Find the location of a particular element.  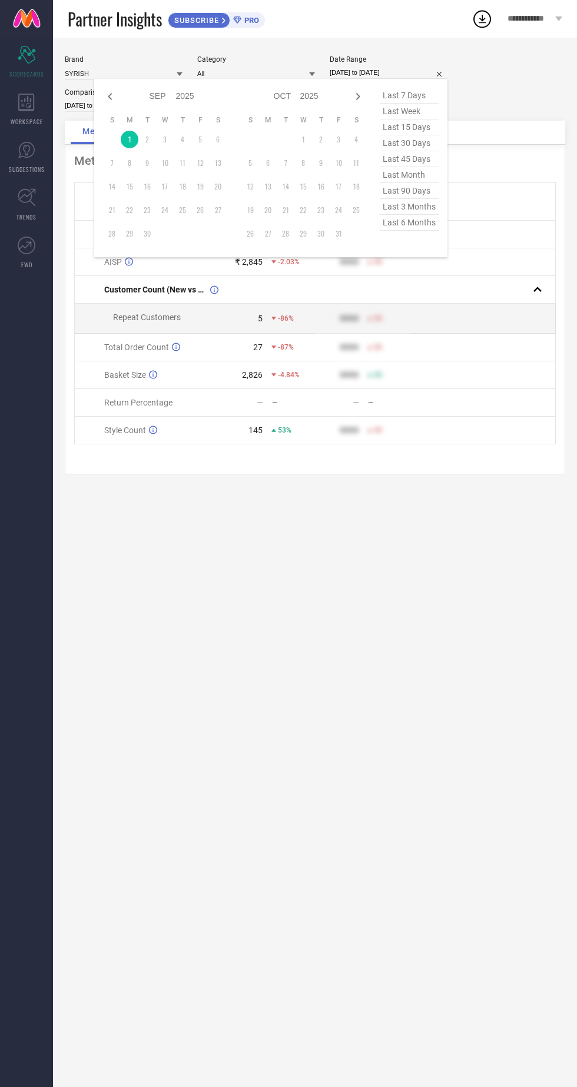

td: Fri Oct 03 2025 is located at coordinates (339, 140).